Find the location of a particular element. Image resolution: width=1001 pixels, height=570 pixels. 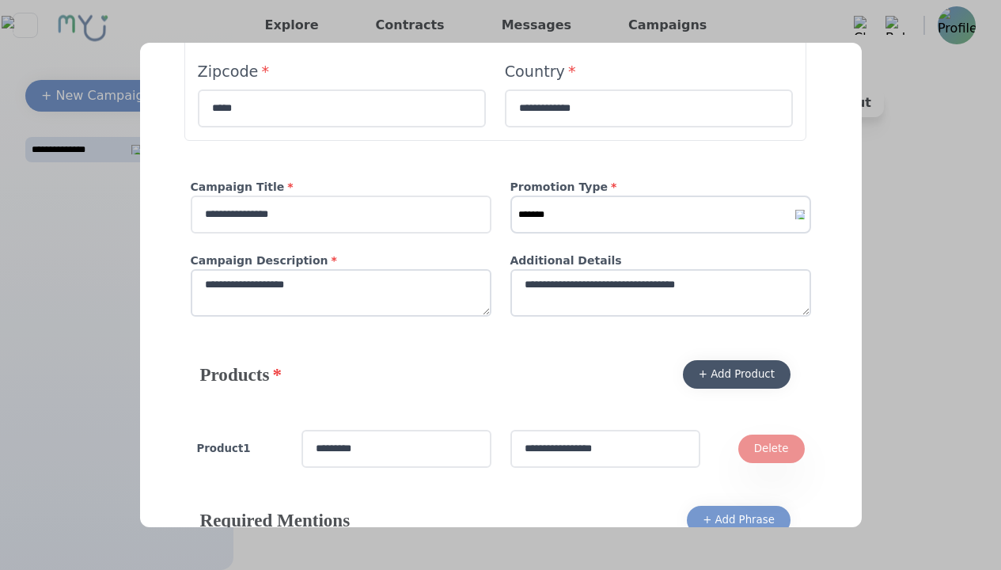

button: + Add Product is located at coordinates (737, 374).